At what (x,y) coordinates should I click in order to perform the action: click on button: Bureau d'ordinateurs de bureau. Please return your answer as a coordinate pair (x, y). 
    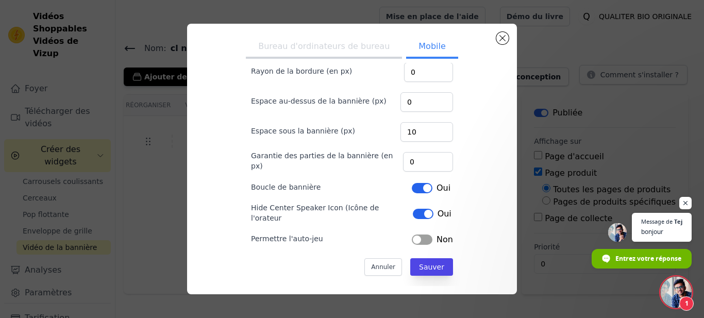
    Looking at the image, I should click on (324, 47).